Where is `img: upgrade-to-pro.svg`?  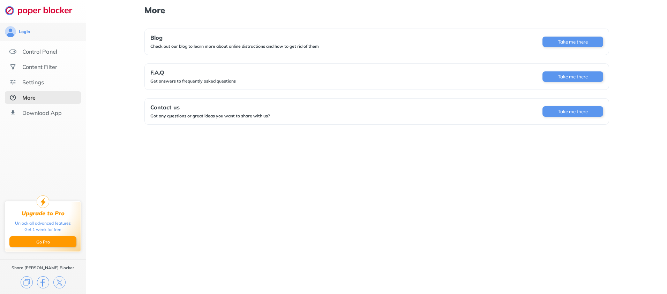
img: upgrade-to-pro.svg is located at coordinates (43, 202).